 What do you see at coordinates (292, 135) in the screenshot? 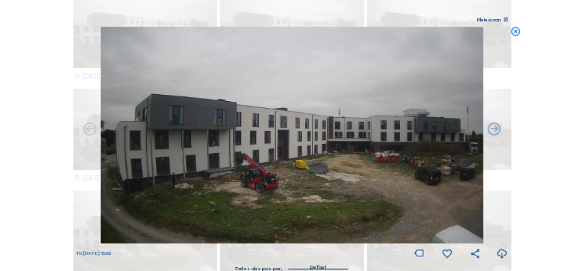
I see `img: Image` at bounding box center [292, 135].